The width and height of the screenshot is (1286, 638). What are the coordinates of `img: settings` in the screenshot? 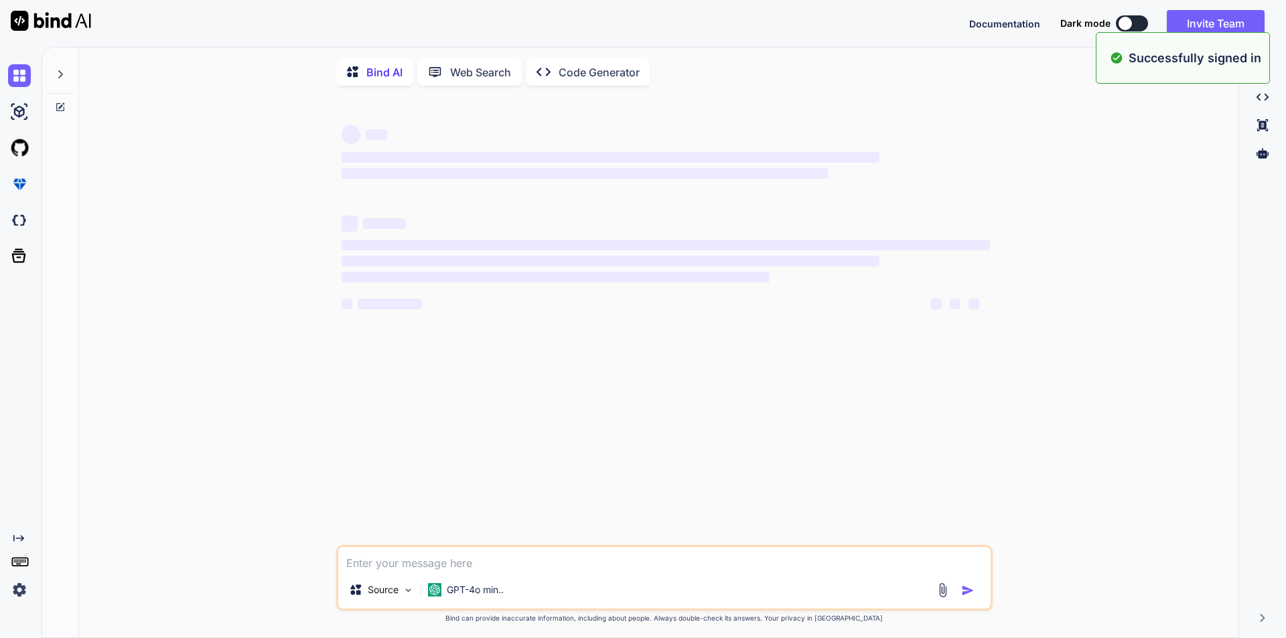 It's located at (19, 590).